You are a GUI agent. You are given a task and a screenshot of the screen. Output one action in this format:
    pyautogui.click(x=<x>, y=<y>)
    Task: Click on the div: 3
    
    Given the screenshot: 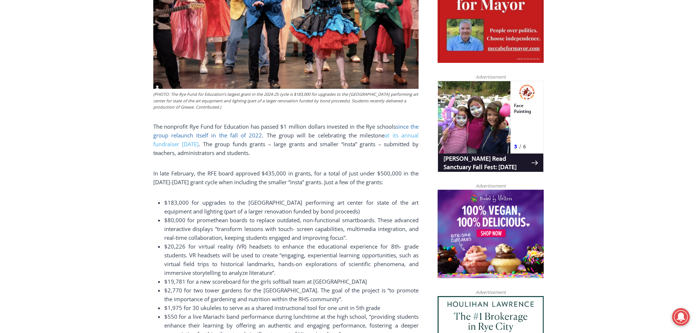 What is the action you would take?
    pyautogui.click(x=78, y=65)
    